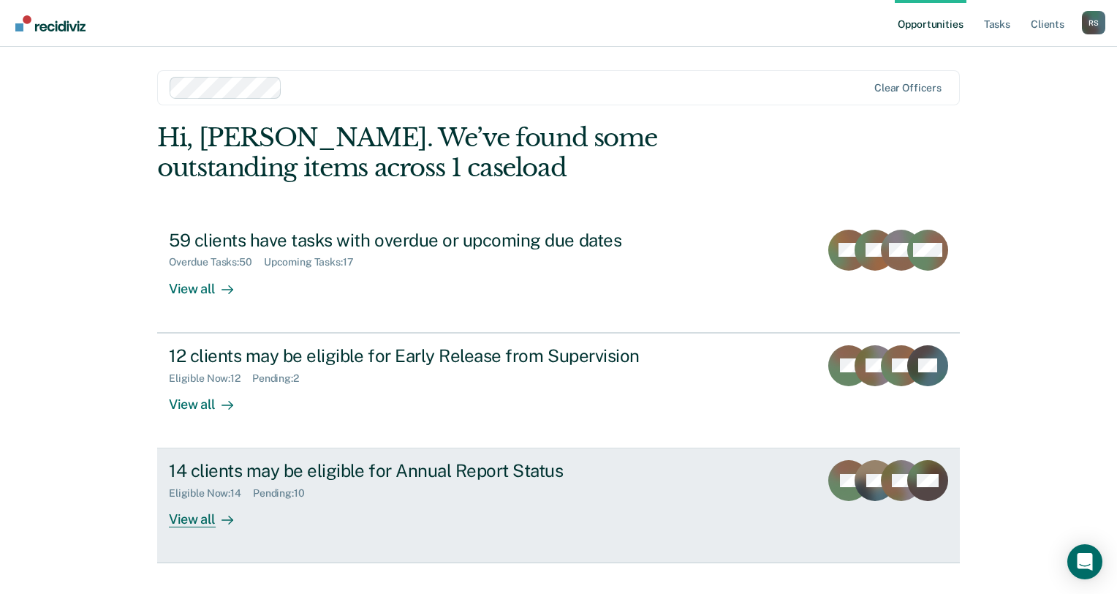  What do you see at coordinates (284, 493) in the screenshot?
I see `div: Pending : 10` at bounding box center [284, 493].